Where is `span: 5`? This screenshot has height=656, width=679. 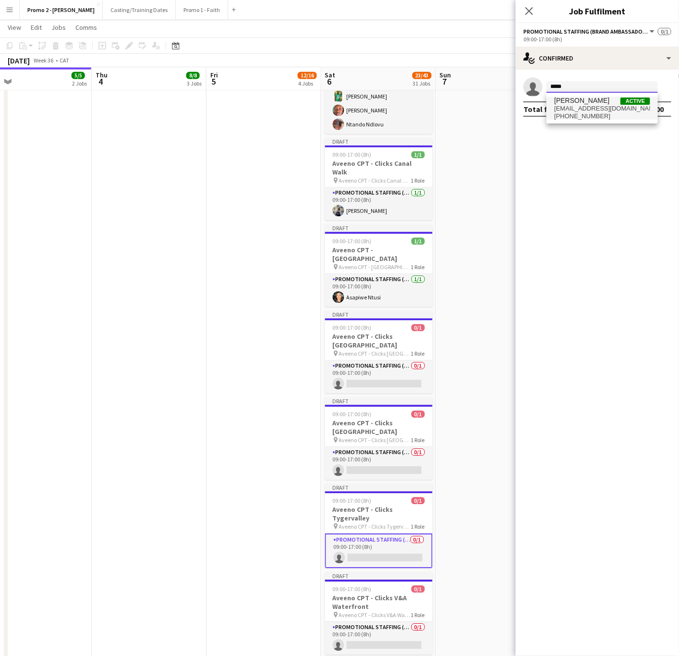 span: 5 is located at coordinates (213, 81).